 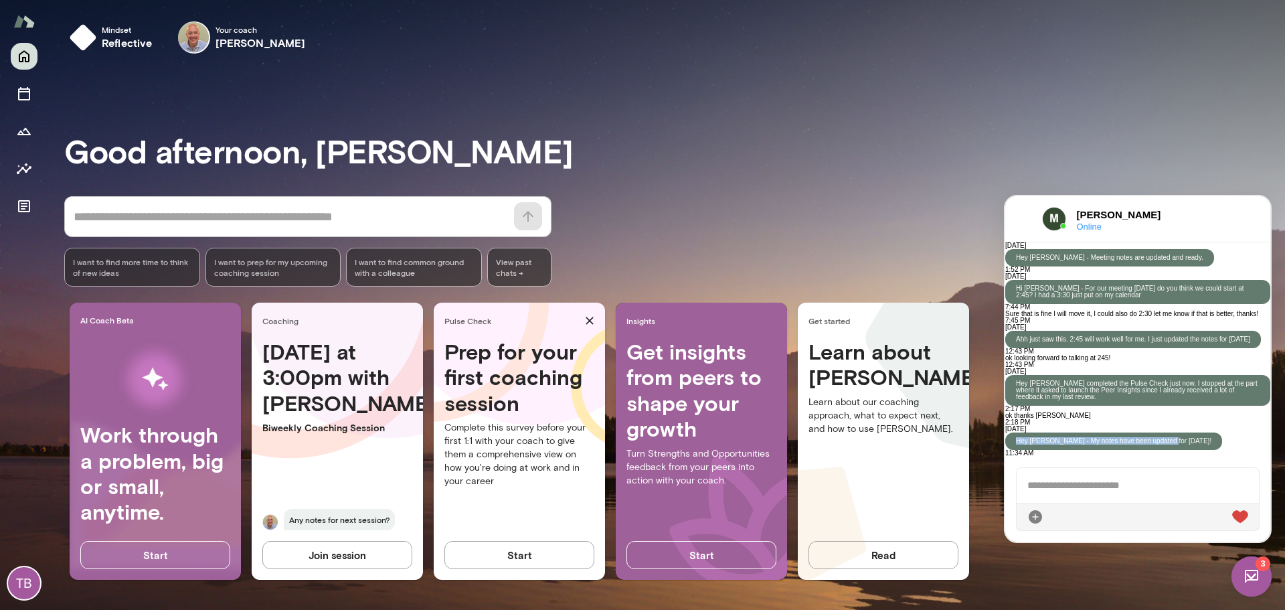 I want to click on span: I want to find more time to think of new ideas, so click(x=132, y=267).